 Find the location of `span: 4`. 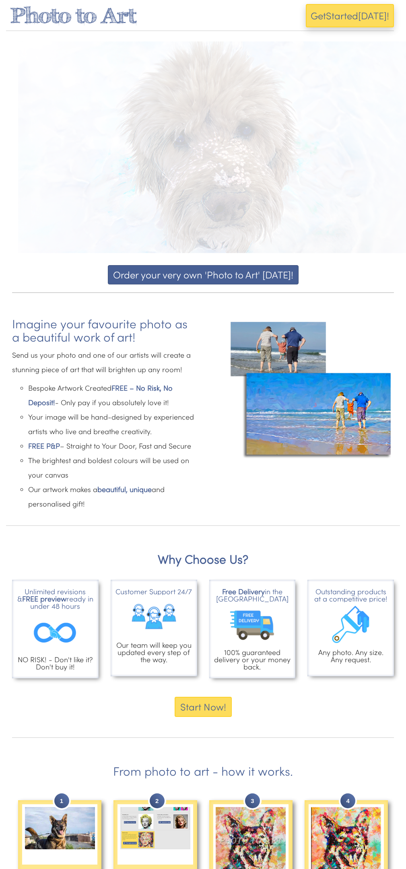

span: 4 is located at coordinates (347, 800).